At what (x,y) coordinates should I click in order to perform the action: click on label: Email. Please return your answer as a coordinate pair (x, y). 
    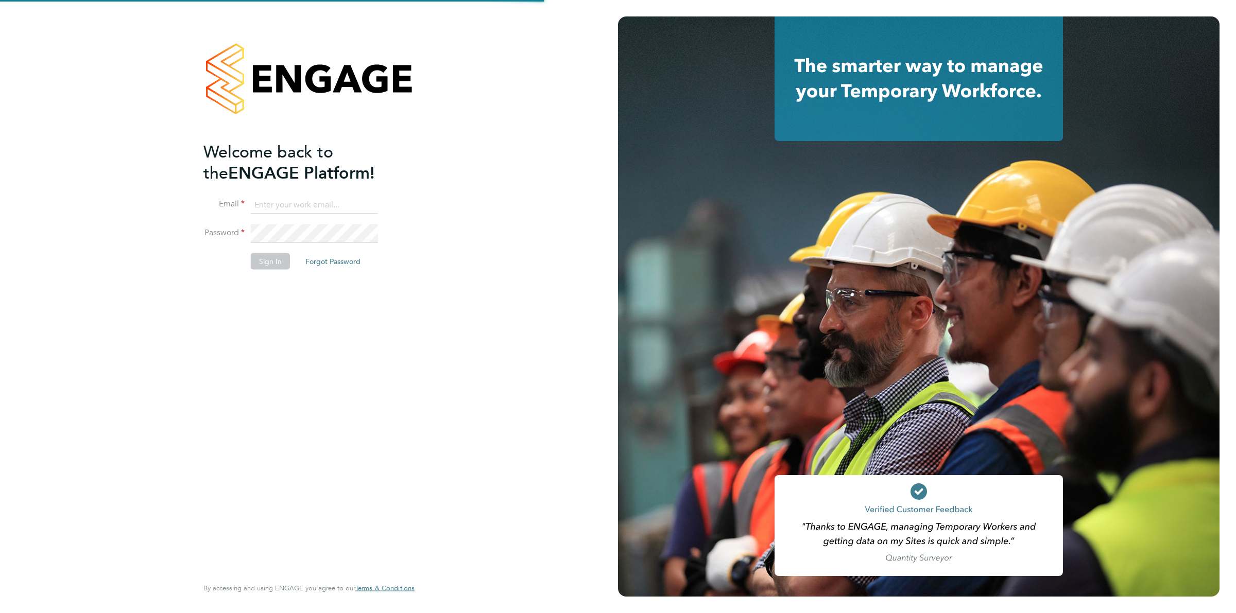
    Looking at the image, I should click on (224, 204).